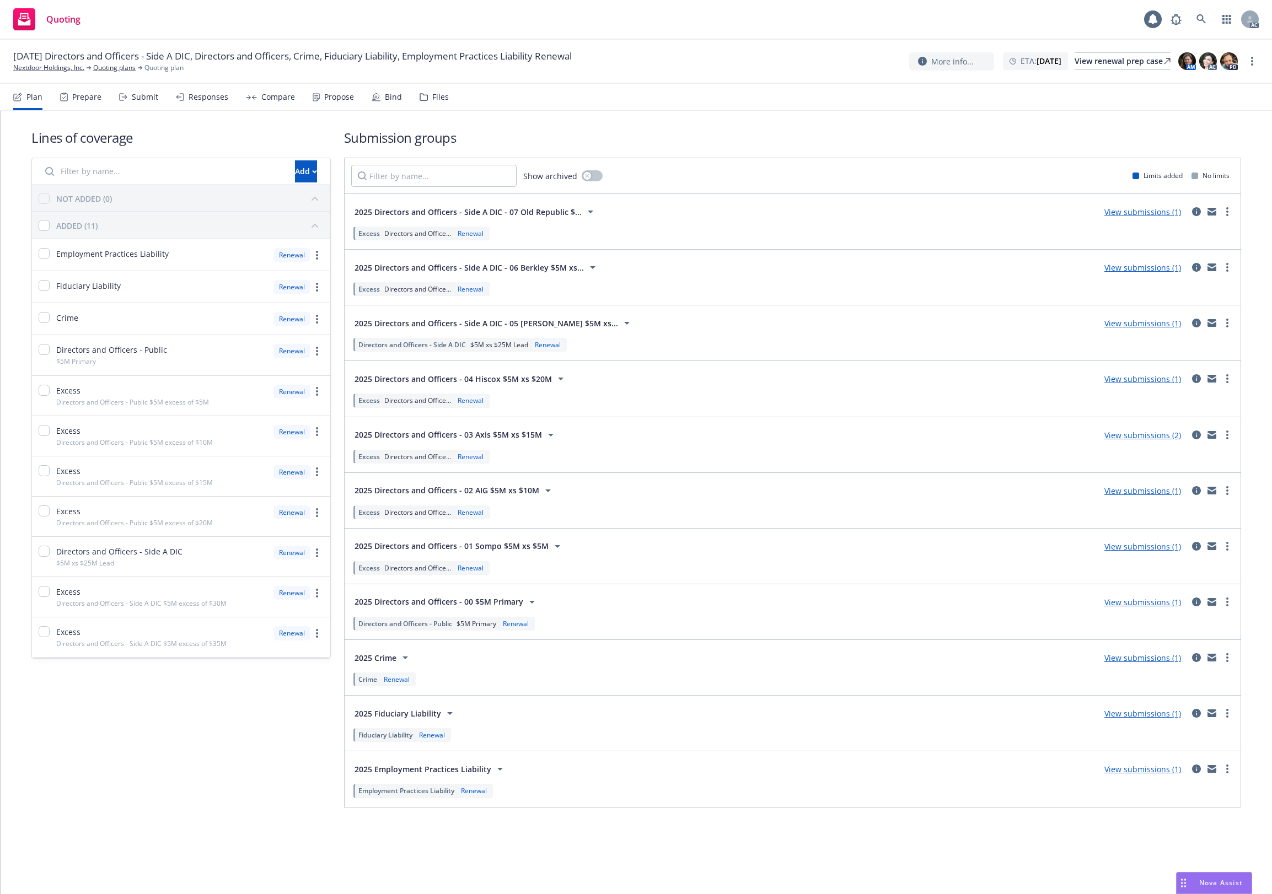 The width and height of the screenshot is (1272, 894). What do you see at coordinates (1229, 61) in the screenshot?
I see `img: photo` at bounding box center [1229, 61].